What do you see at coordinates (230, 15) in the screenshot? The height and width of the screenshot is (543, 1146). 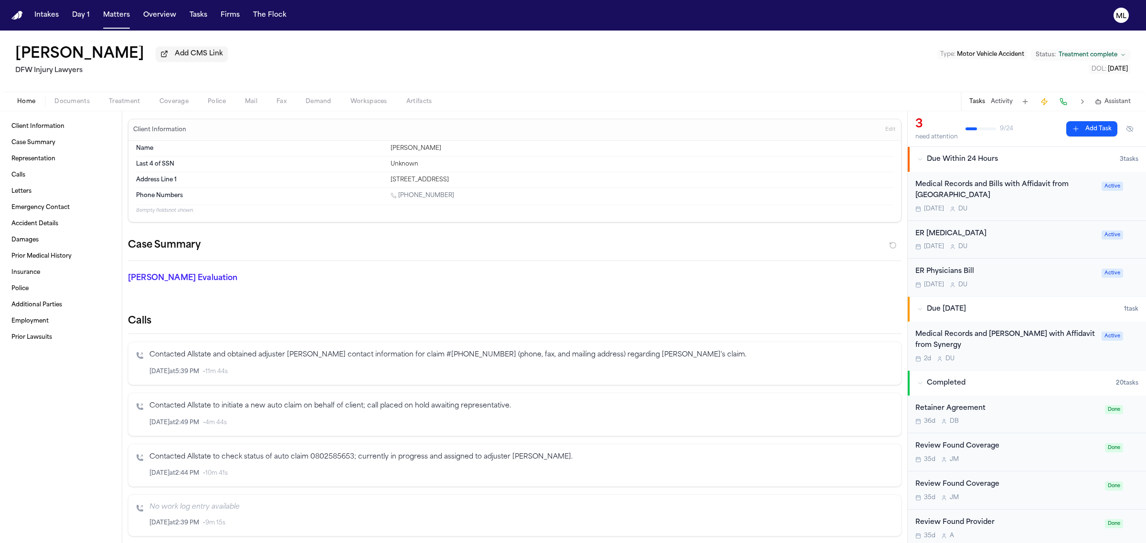 I see `button: Firms` at bounding box center [230, 15].